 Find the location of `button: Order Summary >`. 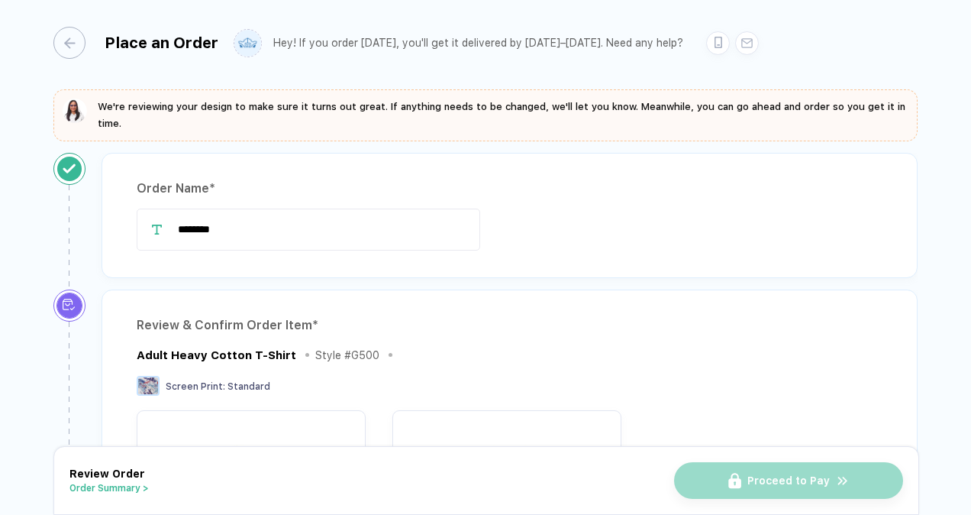

button: Order Summary > is located at coordinates (109, 488).